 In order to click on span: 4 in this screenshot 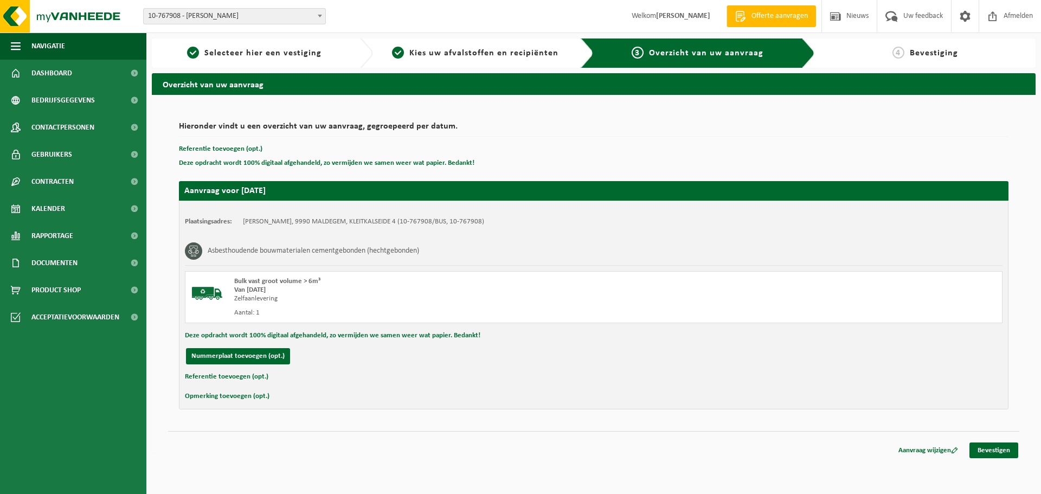, I will do `click(898, 53)`.